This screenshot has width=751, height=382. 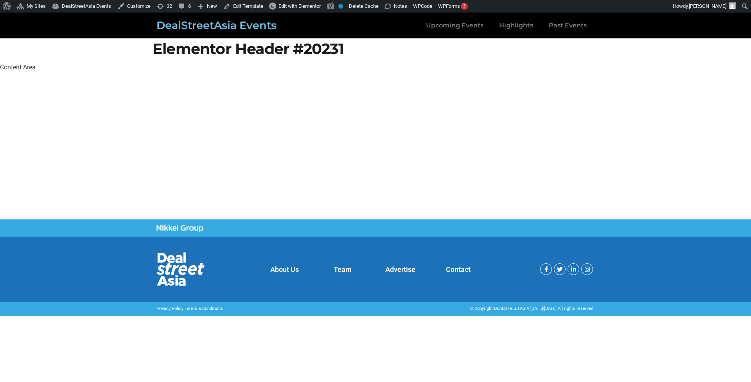 I want to click on a: Privacy Policy, so click(x=170, y=308).